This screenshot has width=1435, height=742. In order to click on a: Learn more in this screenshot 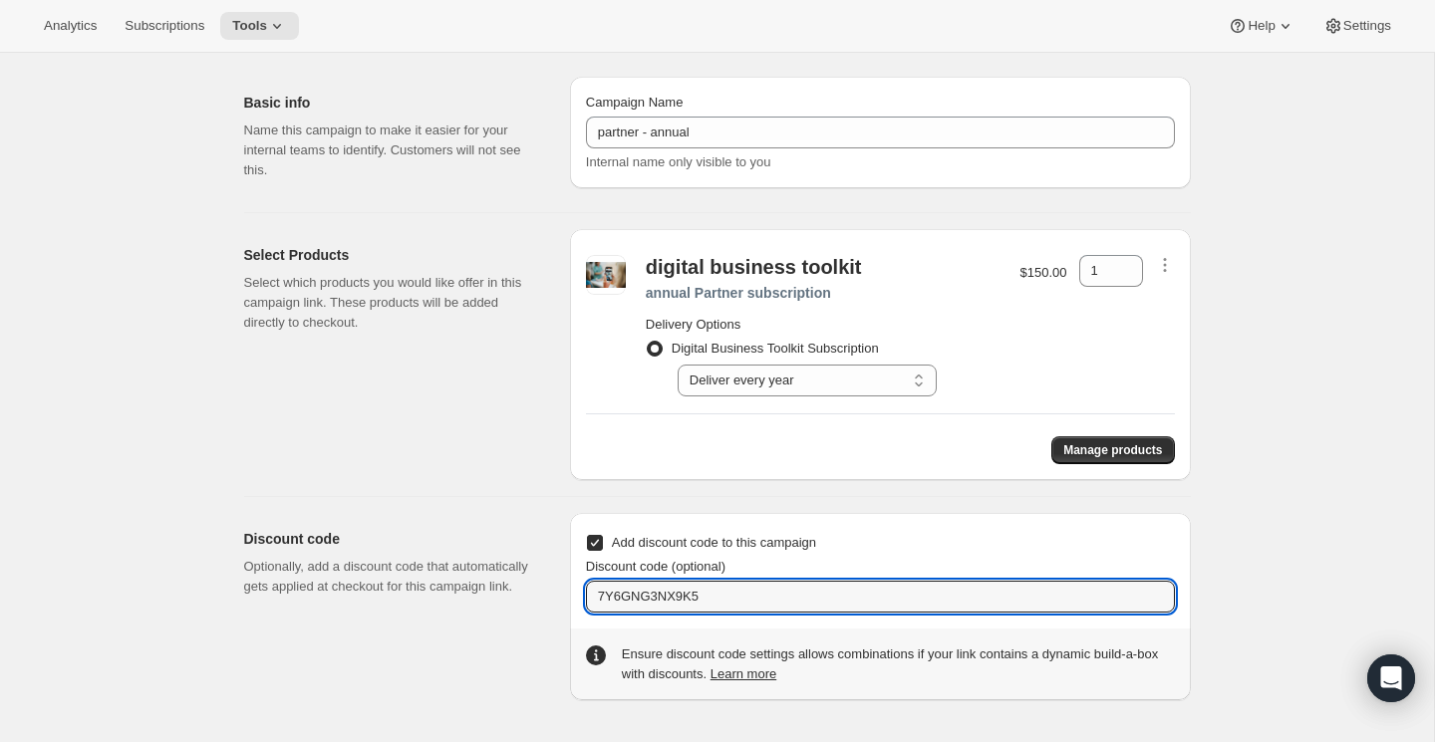, I will do `click(743, 674)`.